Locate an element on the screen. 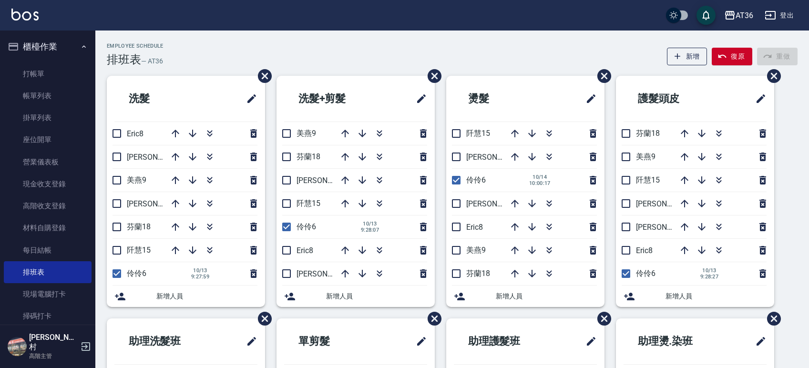  span: 9:28:27 is located at coordinates (710, 277).